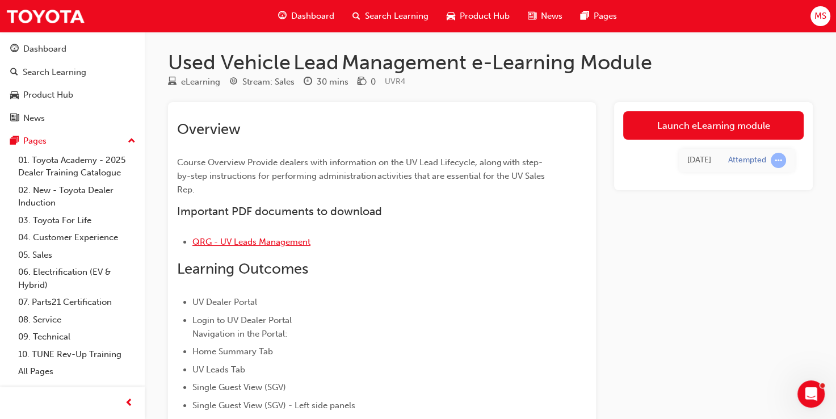 This screenshot has width=836, height=419. Describe the element at coordinates (200, 82) in the screenshot. I see `div: eLearning` at that location.